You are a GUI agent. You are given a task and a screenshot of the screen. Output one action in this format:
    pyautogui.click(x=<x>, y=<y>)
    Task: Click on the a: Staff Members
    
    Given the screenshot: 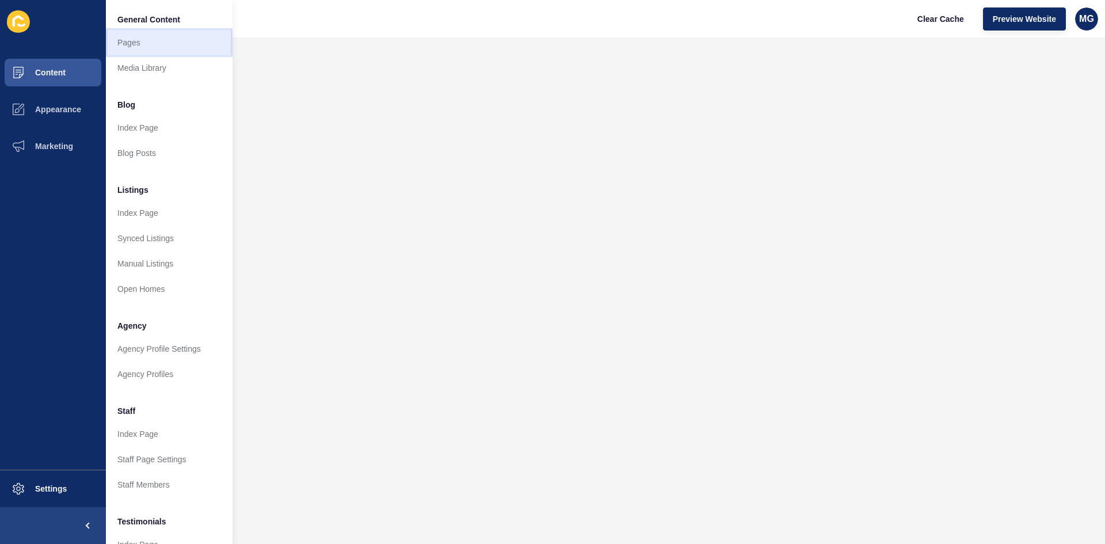 What is the action you would take?
    pyautogui.click(x=169, y=484)
    